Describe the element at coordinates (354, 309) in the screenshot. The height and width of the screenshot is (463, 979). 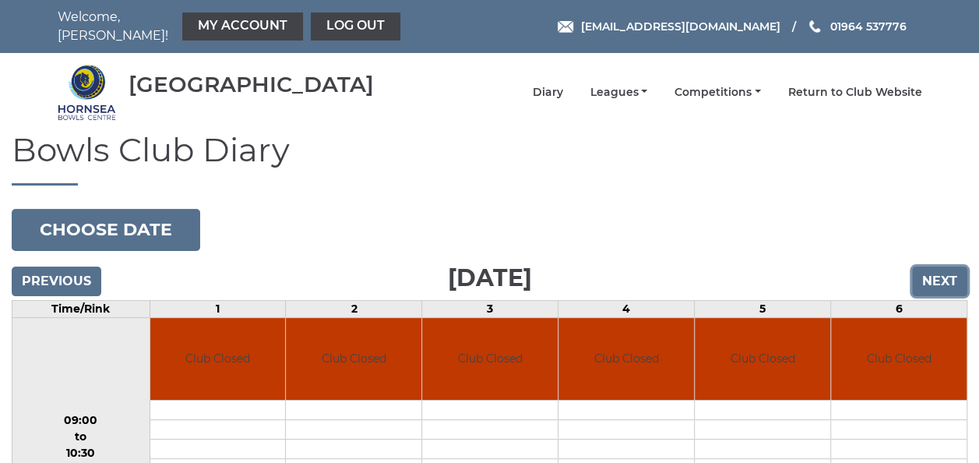
I see `td: 2` at that location.